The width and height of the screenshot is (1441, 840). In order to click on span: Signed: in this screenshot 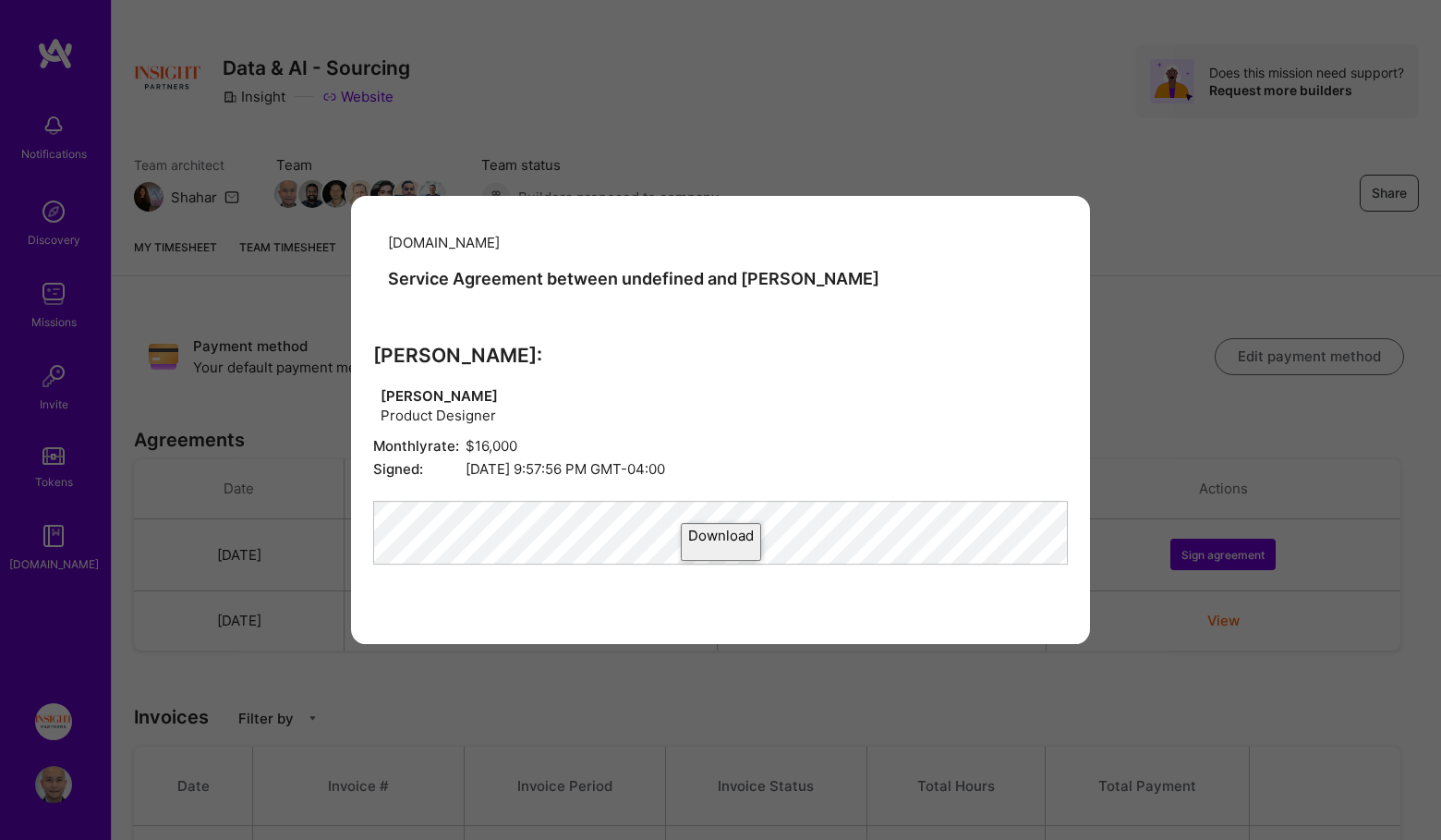, I will do `click(419, 469)`.